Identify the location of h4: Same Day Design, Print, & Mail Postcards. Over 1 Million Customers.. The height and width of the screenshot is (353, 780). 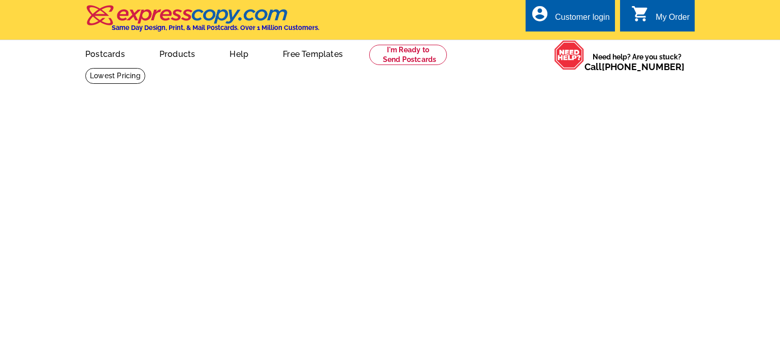
(215, 27).